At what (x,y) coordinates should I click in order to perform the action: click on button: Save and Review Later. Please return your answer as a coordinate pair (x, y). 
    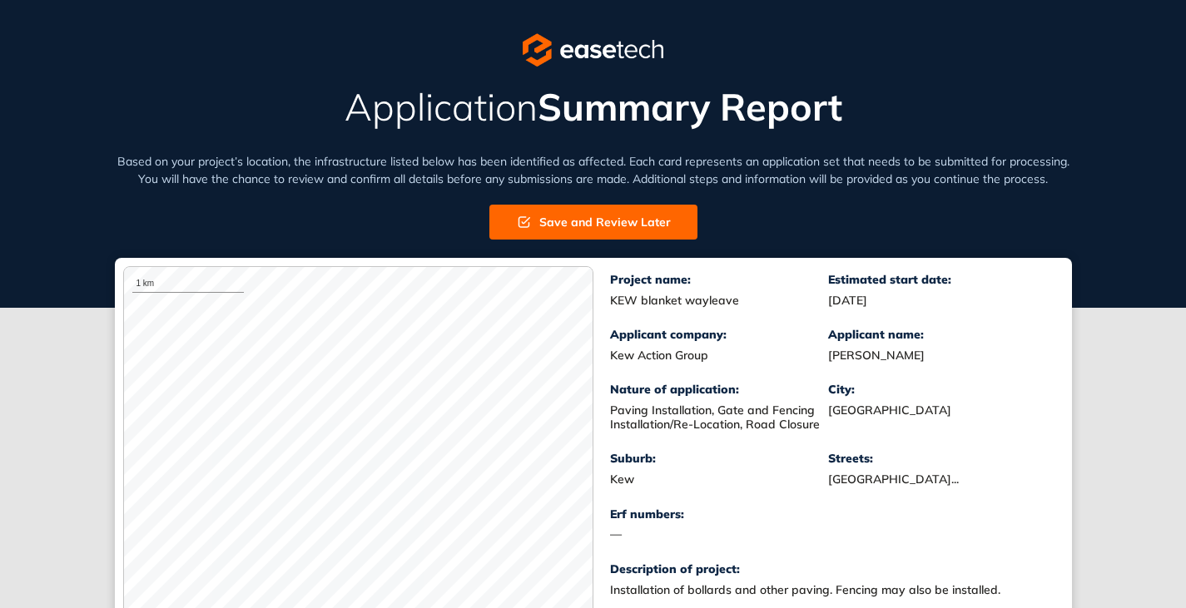
    Looking at the image, I should click on (593, 222).